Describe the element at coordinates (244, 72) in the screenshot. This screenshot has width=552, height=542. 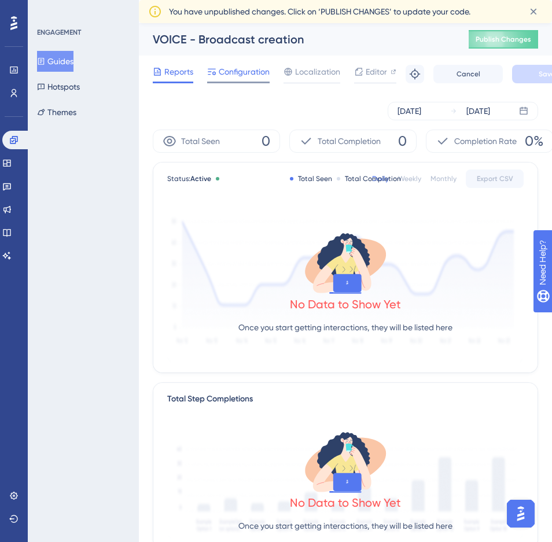
I see `span: Configuration` at that location.